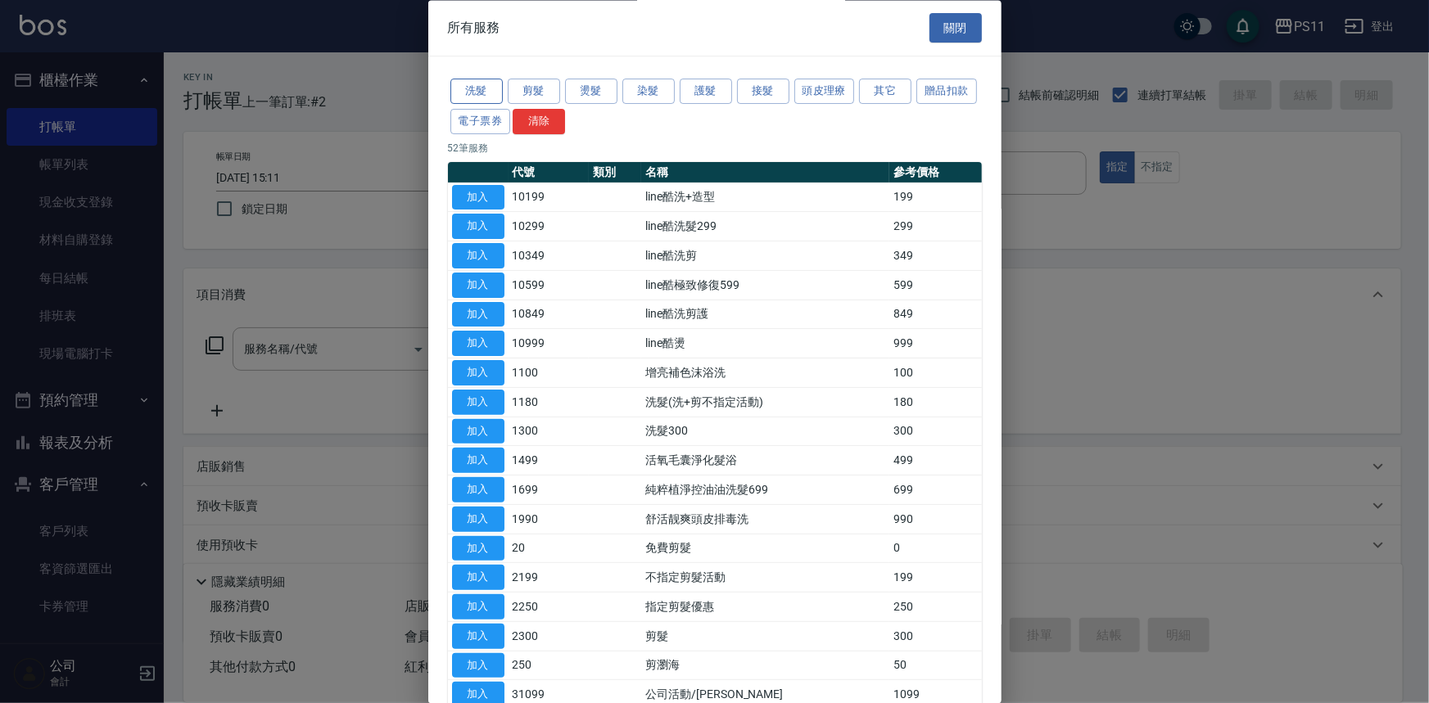 Image resolution: width=1429 pixels, height=703 pixels. I want to click on td: line酷洗剪, so click(765, 256).